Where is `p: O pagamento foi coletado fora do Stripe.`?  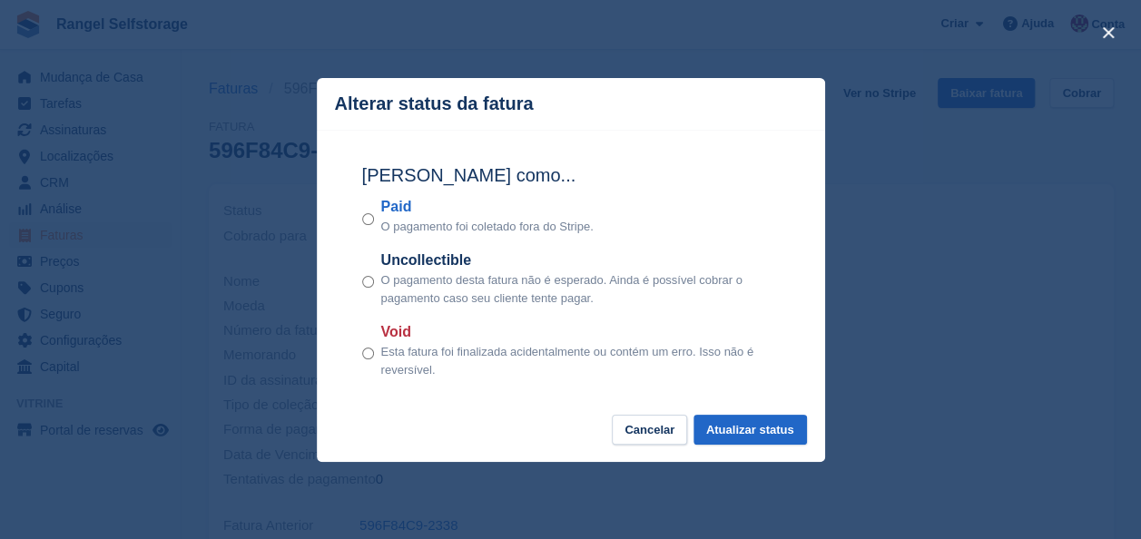 p: O pagamento foi coletado fora do Stripe. is located at coordinates (488, 227).